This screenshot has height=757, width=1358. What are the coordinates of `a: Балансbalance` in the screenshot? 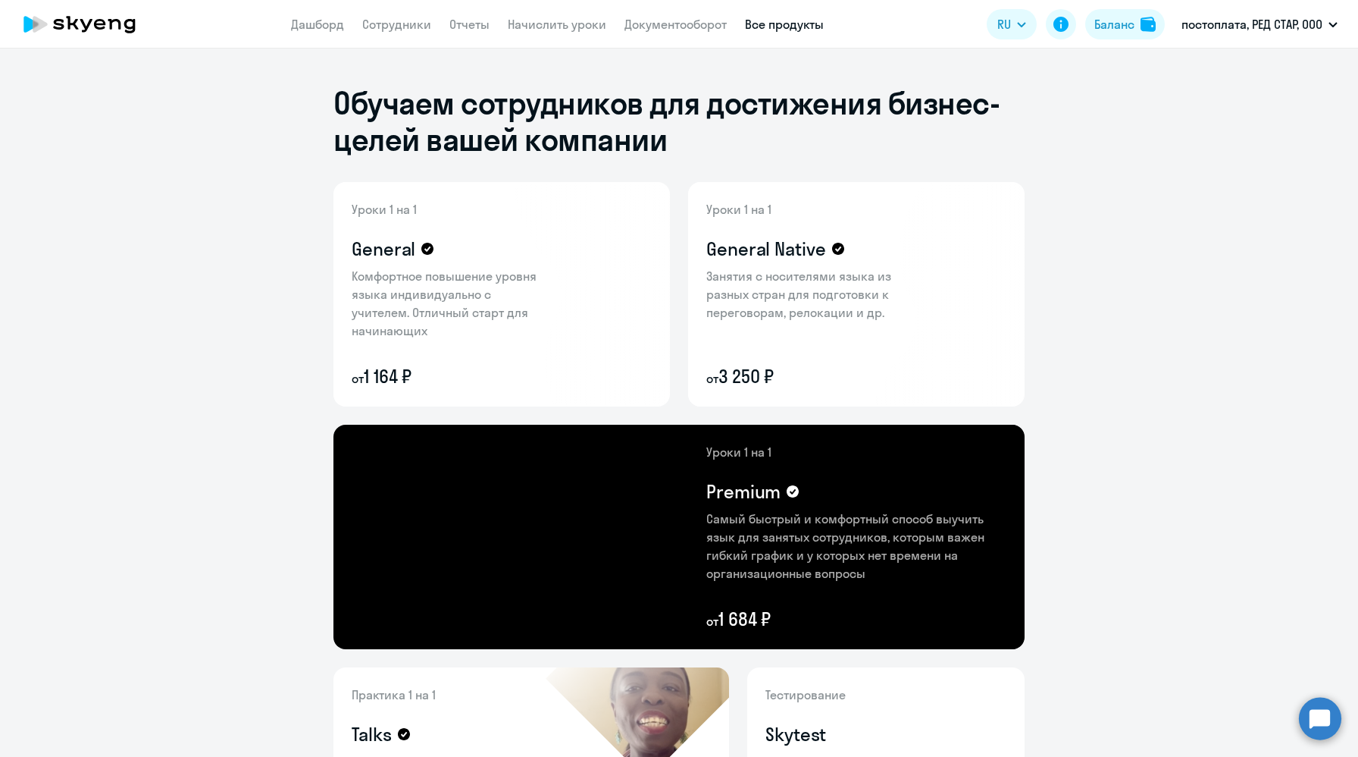 It's located at (1125, 24).